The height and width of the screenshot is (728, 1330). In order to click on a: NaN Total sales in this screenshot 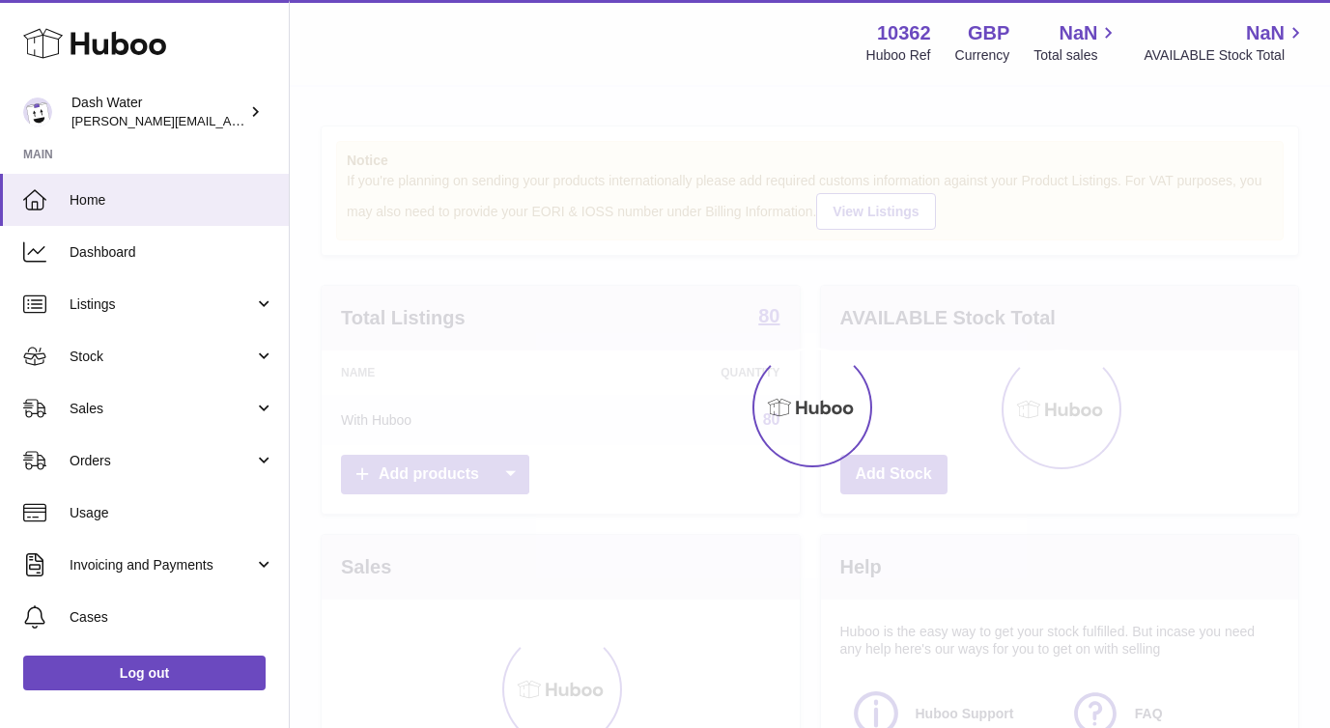, I will do `click(1076, 42)`.